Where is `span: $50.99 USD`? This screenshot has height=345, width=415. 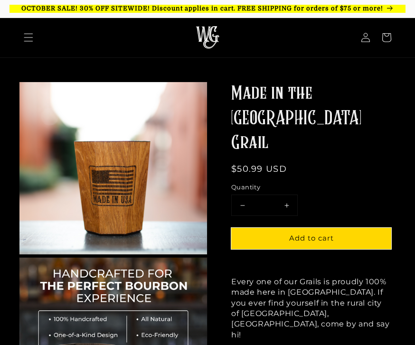 span: $50.99 USD is located at coordinates (259, 169).